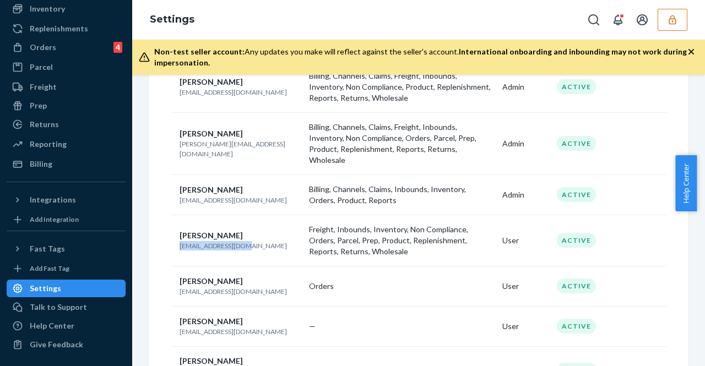 This screenshot has height=366, width=705. What do you see at coordinates (66, 144) in the screenshot?
I see `a: Reporting` at bounding box center [66, 144].